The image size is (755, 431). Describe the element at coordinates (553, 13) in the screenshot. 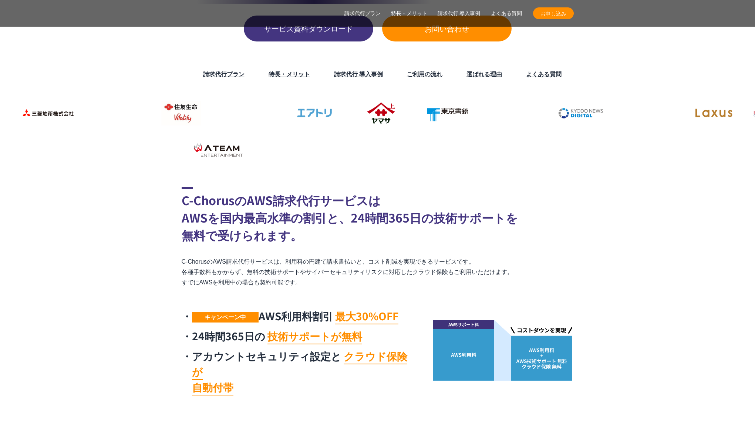

I see `a: お申し込み` at that location.